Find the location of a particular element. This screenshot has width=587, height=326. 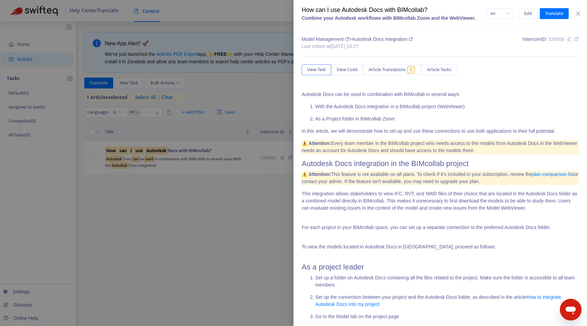

h1: Autodesk Docs integration in the BIMcollab project is located at coordinates (440, 163).